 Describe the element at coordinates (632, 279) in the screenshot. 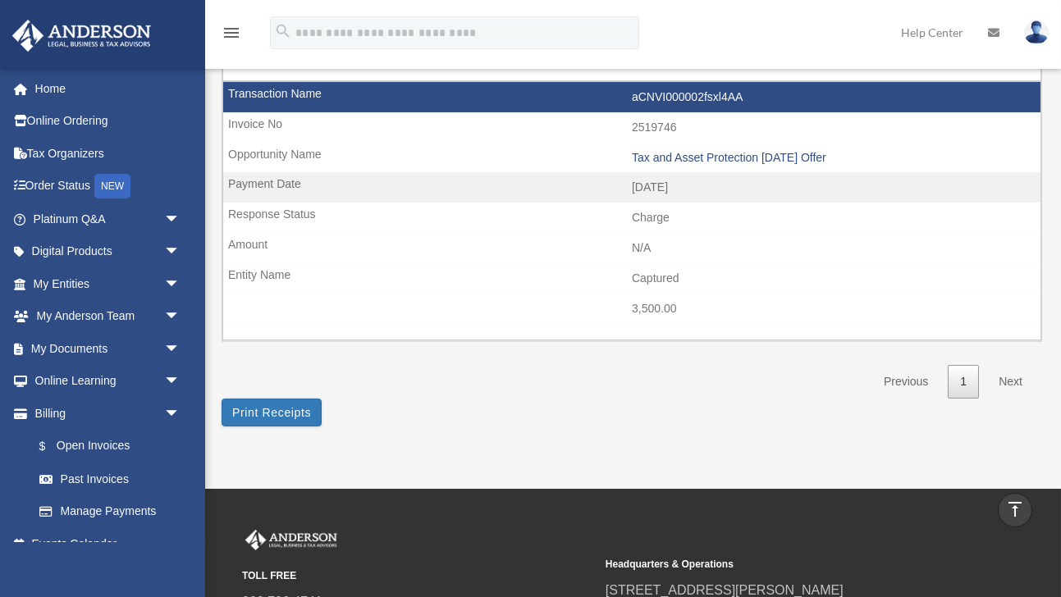

I see `td: Captured` at that location.